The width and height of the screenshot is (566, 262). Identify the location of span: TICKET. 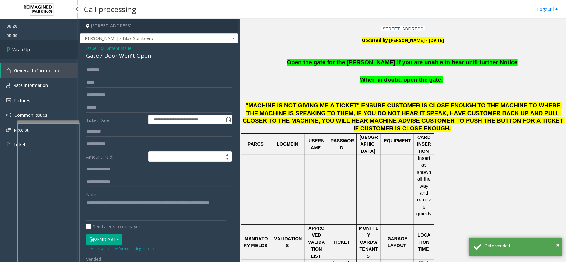
(342, 243).